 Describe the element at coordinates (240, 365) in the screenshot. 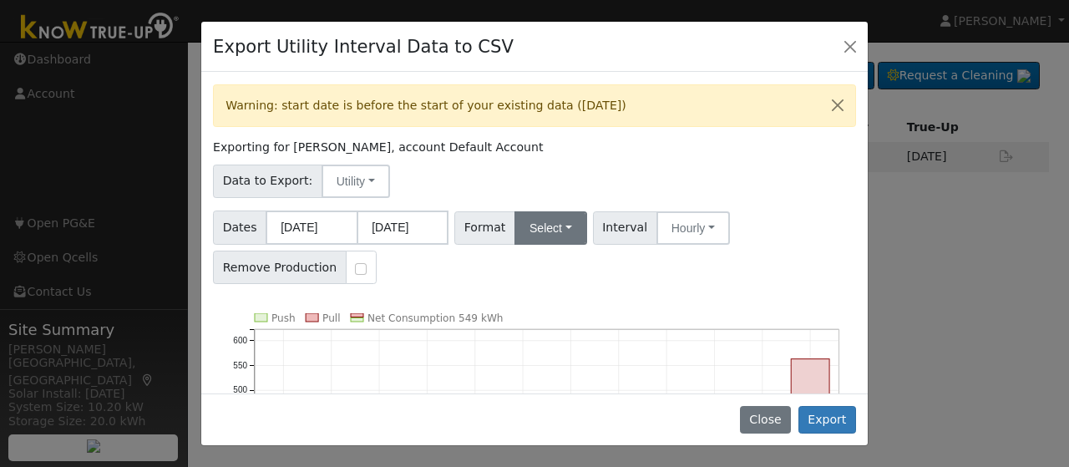

I see `text: 550` at that location.